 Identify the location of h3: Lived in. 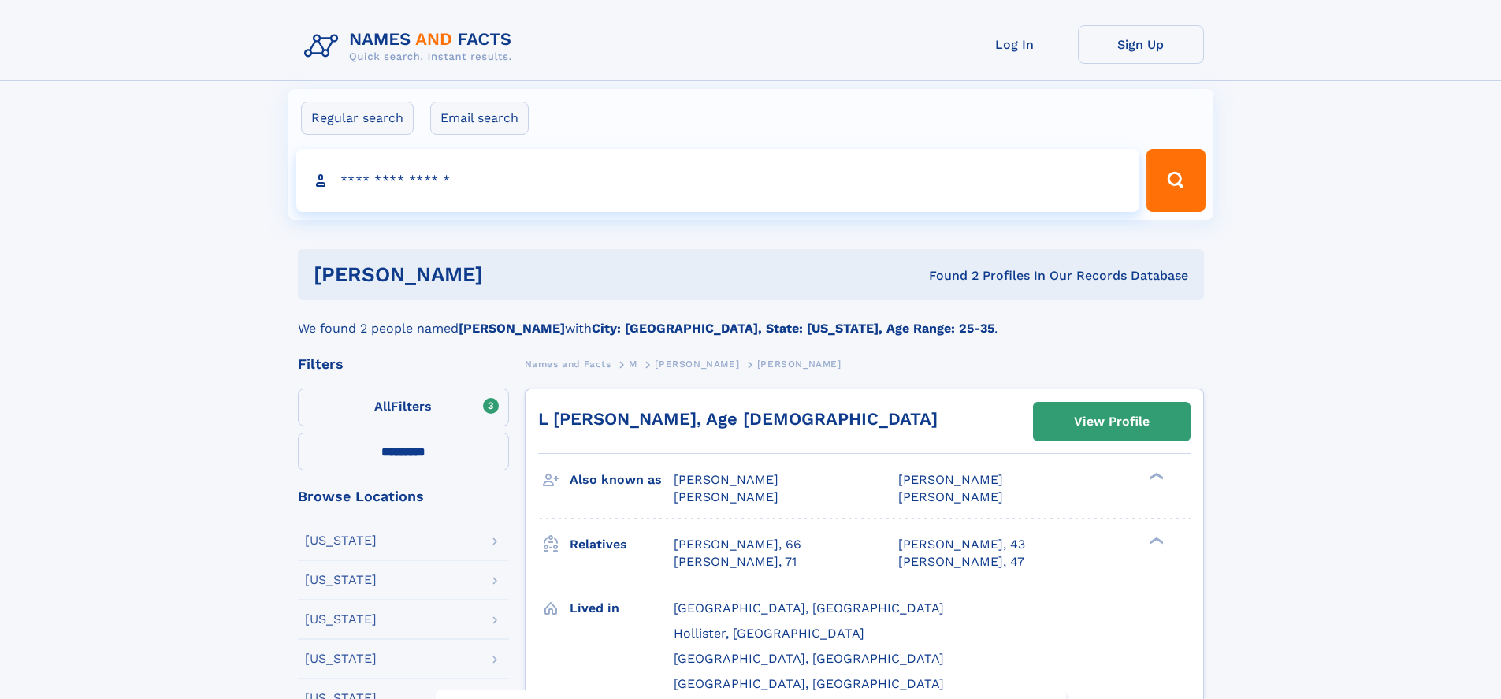
(622, 608).